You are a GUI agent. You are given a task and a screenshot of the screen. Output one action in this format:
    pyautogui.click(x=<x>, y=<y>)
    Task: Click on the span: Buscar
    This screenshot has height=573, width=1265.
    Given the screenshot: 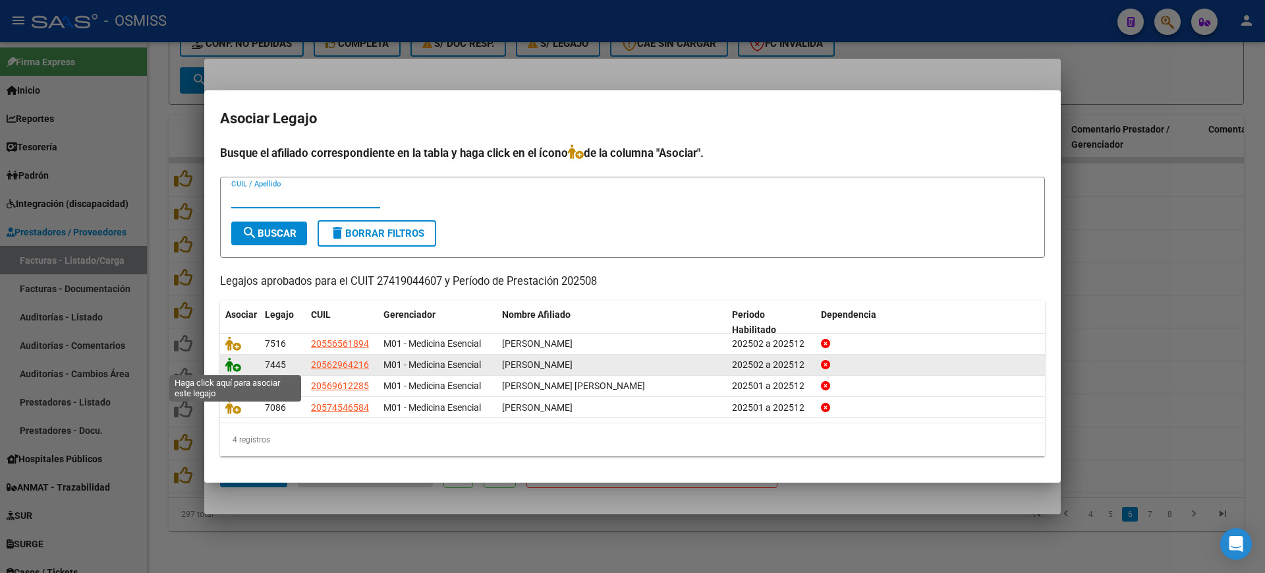 What is the action you would take?
    pyautogui.click(x=269, y=233)
    